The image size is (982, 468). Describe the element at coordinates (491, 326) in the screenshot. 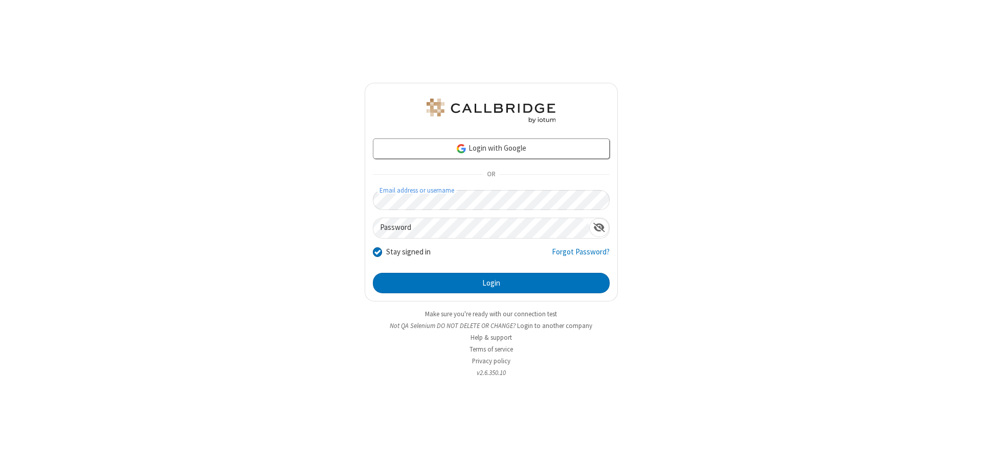

I see `li: Not QA Selenium DO NOT DELETE OR CHANGE?` at that location.